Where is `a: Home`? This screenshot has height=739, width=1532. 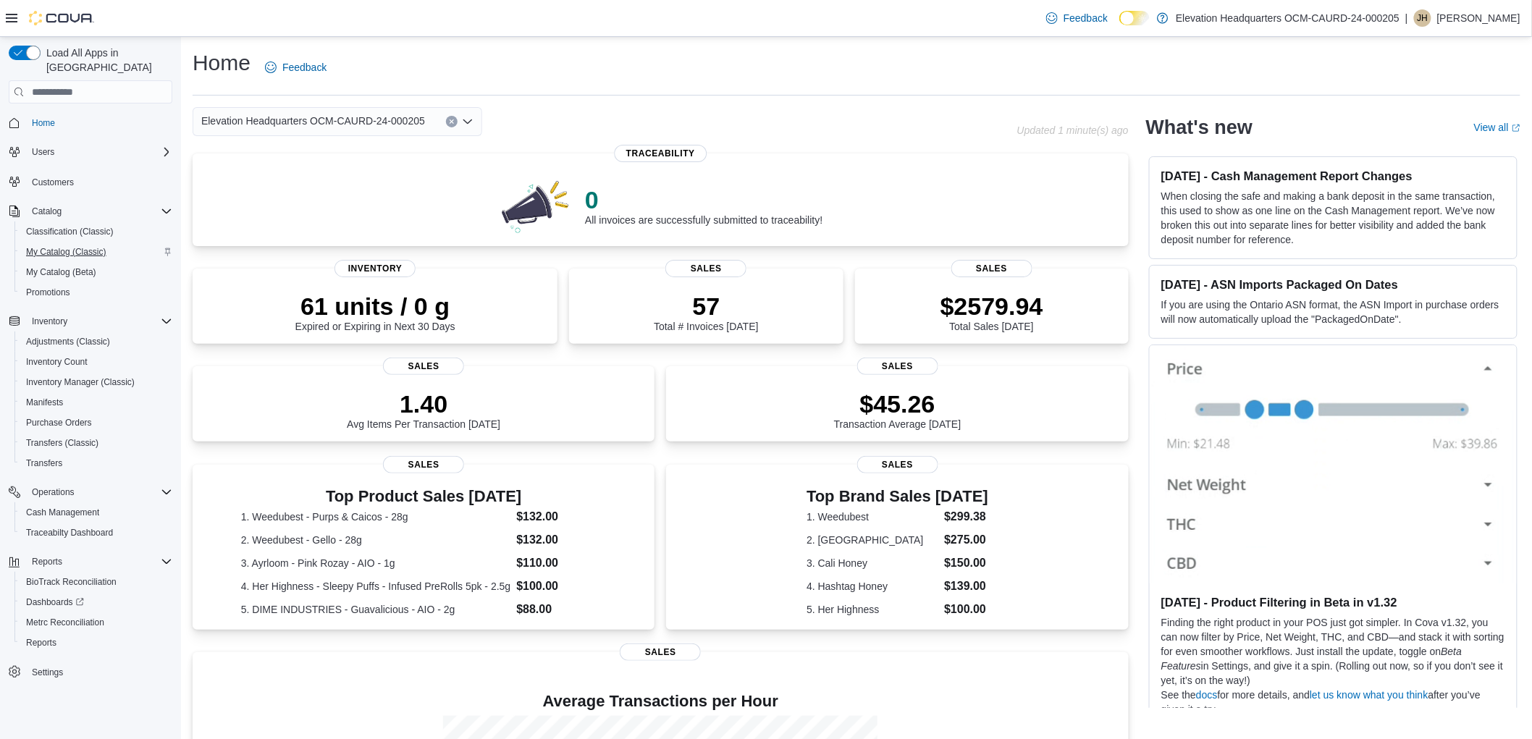 a: Home is located at coordinates (43, 123).